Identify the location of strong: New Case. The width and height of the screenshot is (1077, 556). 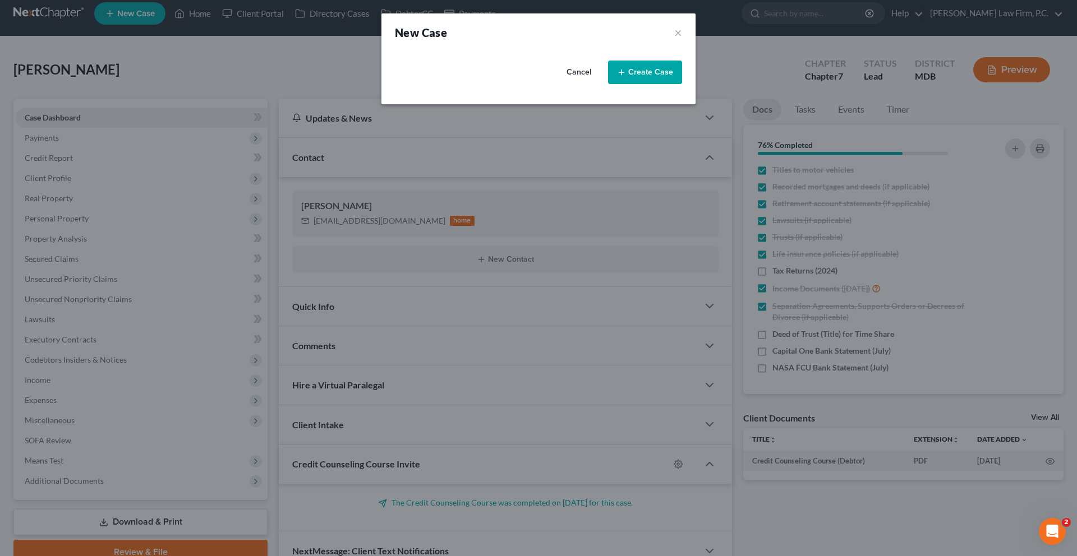
(421, 33).